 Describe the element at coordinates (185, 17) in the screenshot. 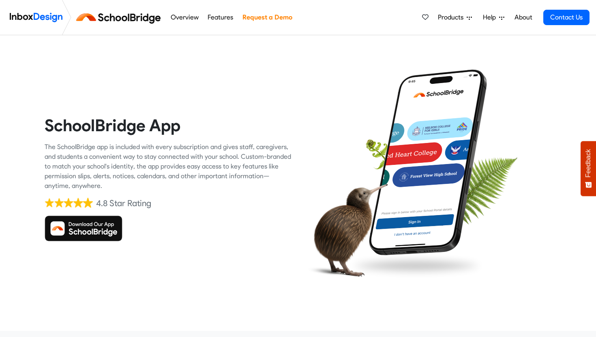

I see `a: Overview` at that location.